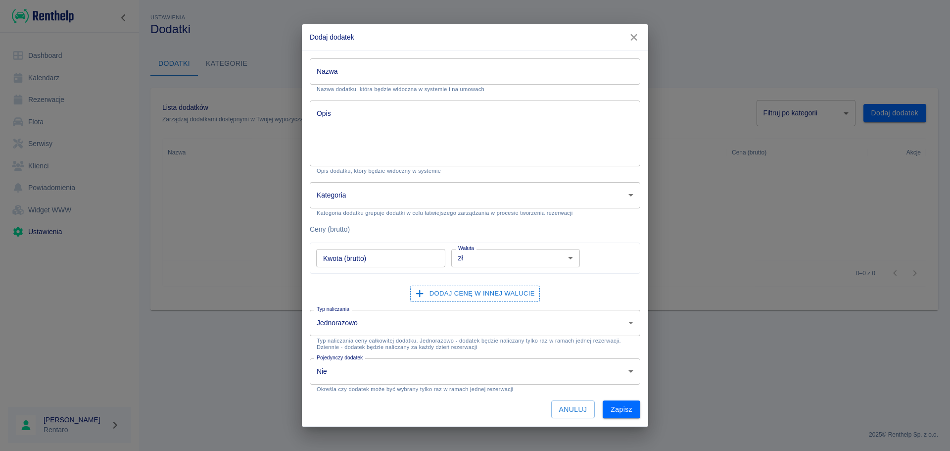  I want to click on p: Kategoria dodatku grupuje dodatki w celu łatwiejszego zarządzania w procesie tworzenia rezerwacji, so click(475, 213).